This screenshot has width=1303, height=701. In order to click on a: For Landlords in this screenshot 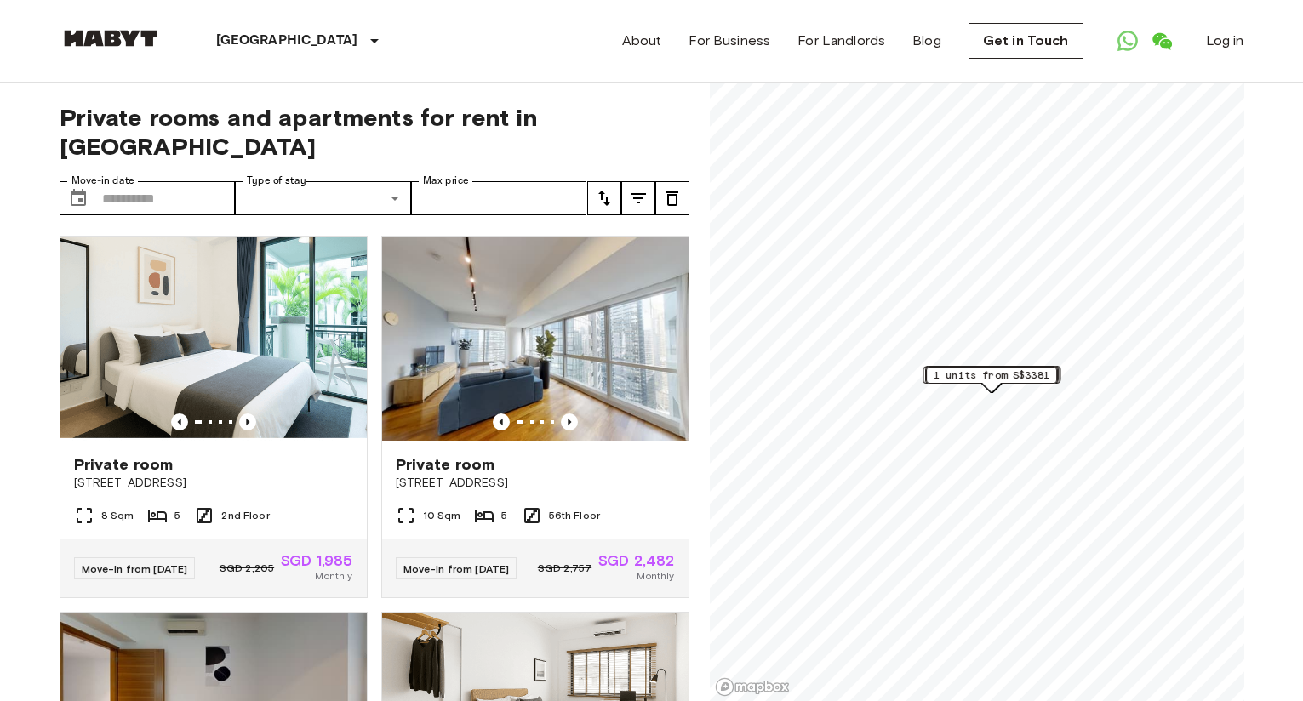, I will do `click(841, 41)`.